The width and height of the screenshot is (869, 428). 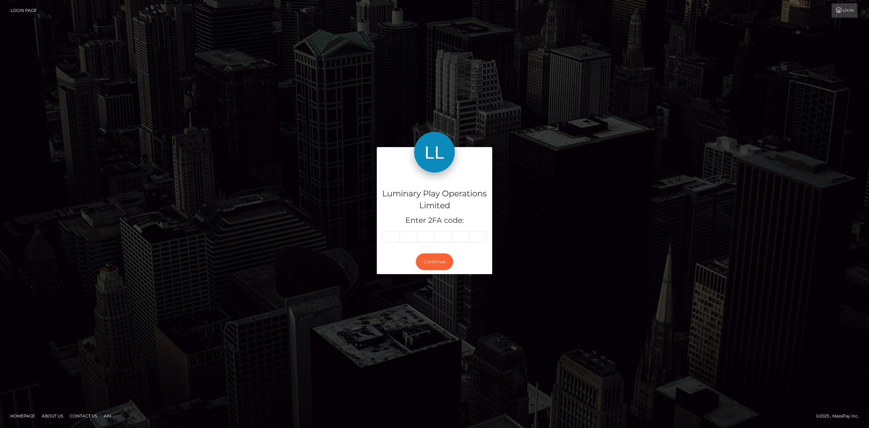 What do you see at coordinates (84, 416) in the screenshot?
I see `a: Contact Us` at bounding box center [84, 416].